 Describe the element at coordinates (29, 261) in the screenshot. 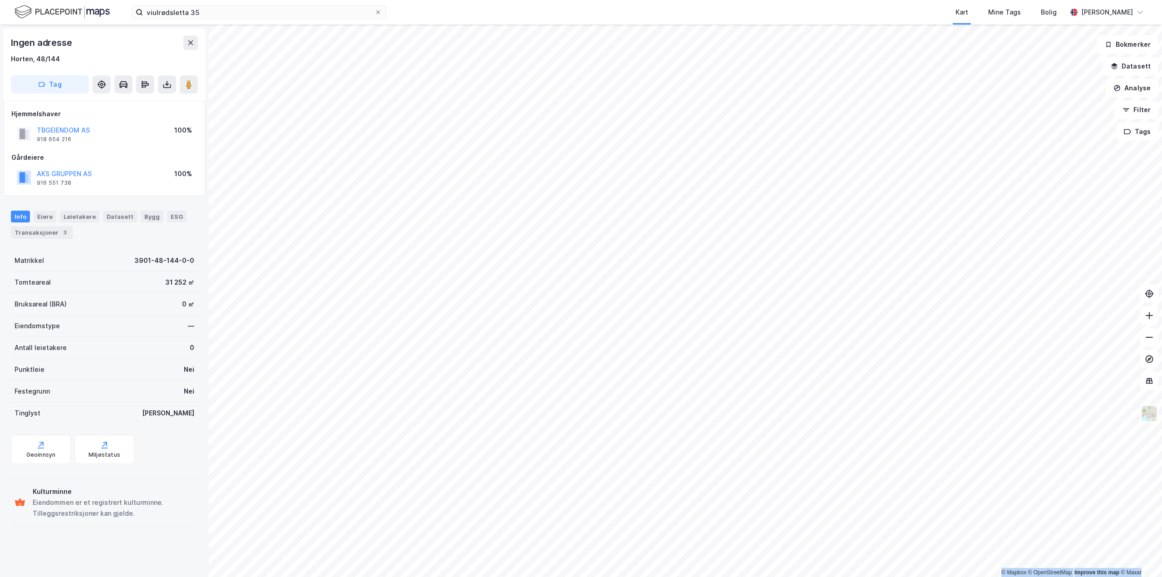

I see `div: Matrikkel` at that location.